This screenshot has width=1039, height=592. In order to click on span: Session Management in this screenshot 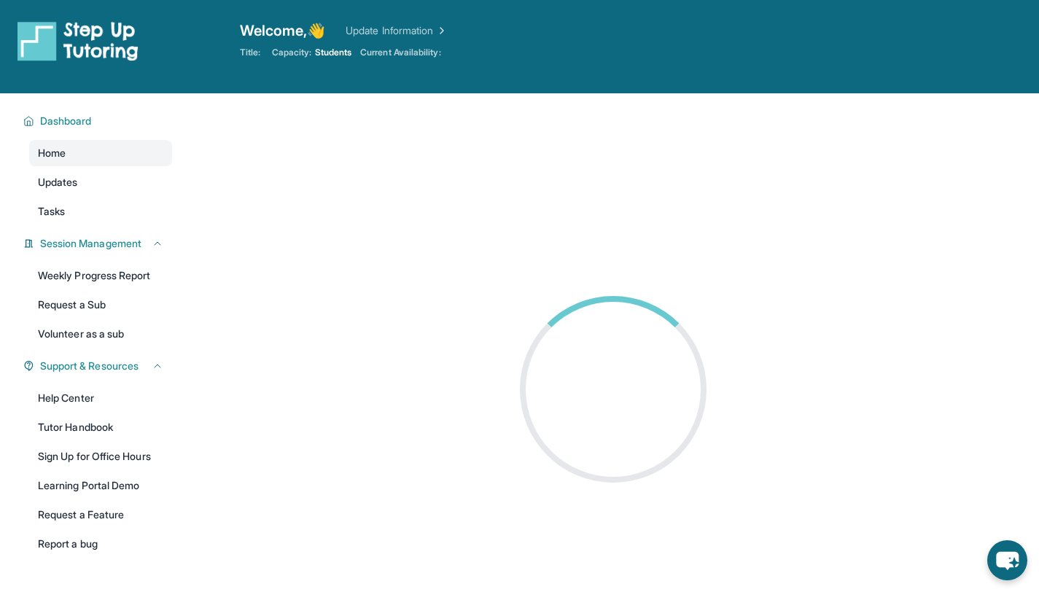, I will do `click(90, 243)`.